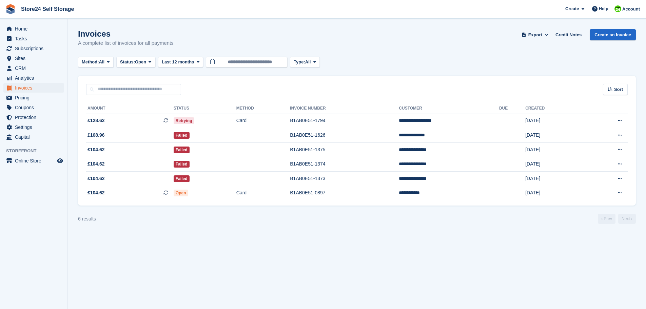 The width and height of the screenshot is (646, 309). I want to click on span: Sort, so click(618, 90).